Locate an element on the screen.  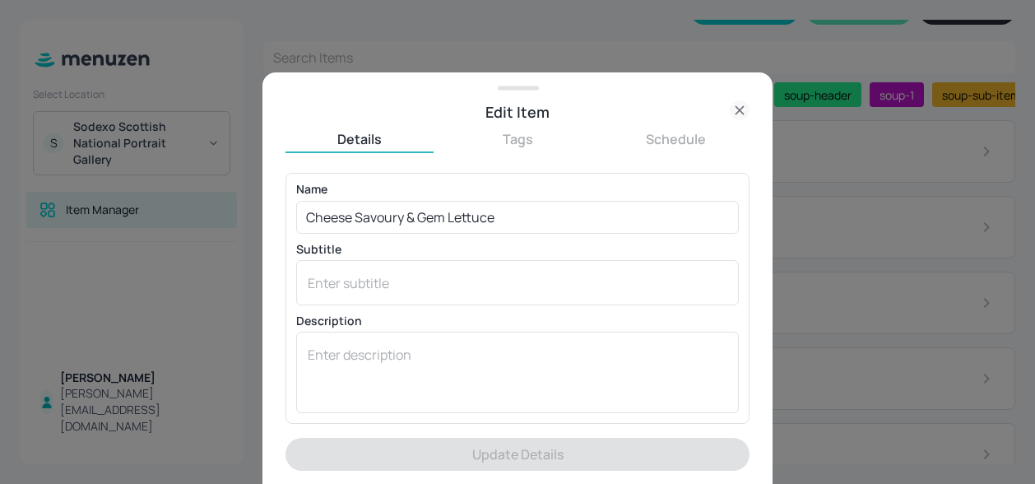
p: Description is located at coordinates (518, 321).